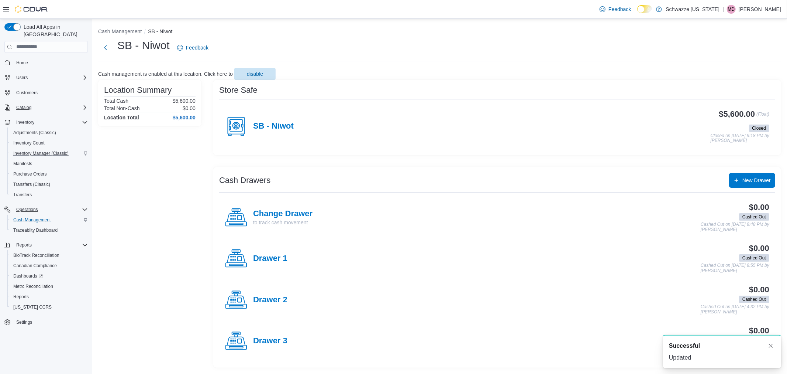 Image resolution: width=787 pixels, height=374 pixels. Describe the element at coordinates (49, 143) in the screenshot. I see `button: Inventory Count` at that location.